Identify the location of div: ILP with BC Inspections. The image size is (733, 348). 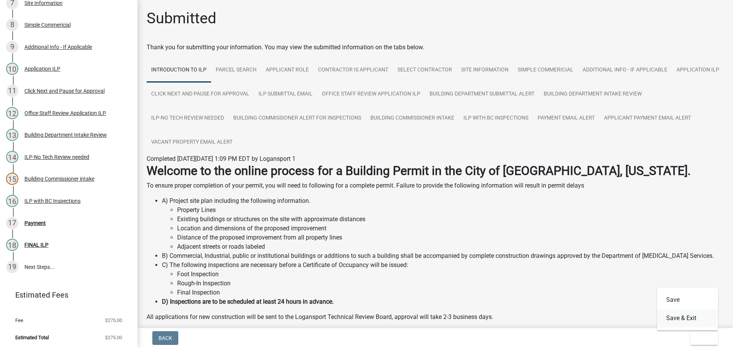
(52, 201).